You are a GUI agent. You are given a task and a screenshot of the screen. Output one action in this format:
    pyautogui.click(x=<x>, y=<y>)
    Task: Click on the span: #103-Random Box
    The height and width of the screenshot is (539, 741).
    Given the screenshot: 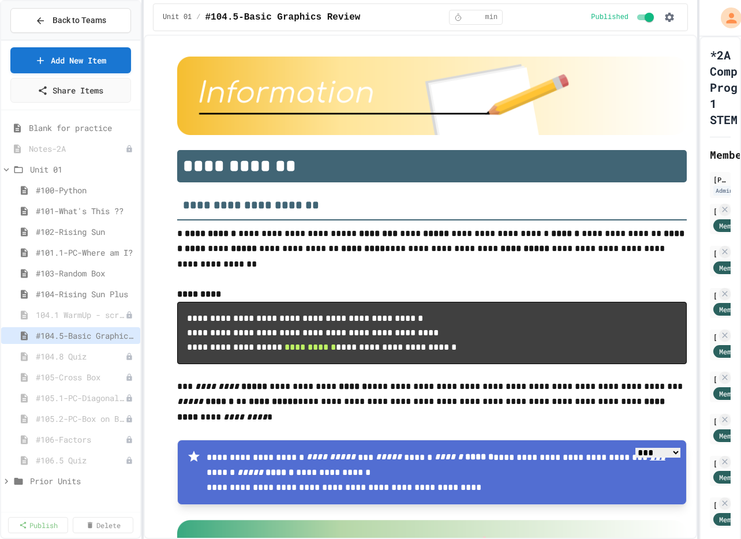 What is the action you would take?
    pyautogui.click(x=85, y=273)
    